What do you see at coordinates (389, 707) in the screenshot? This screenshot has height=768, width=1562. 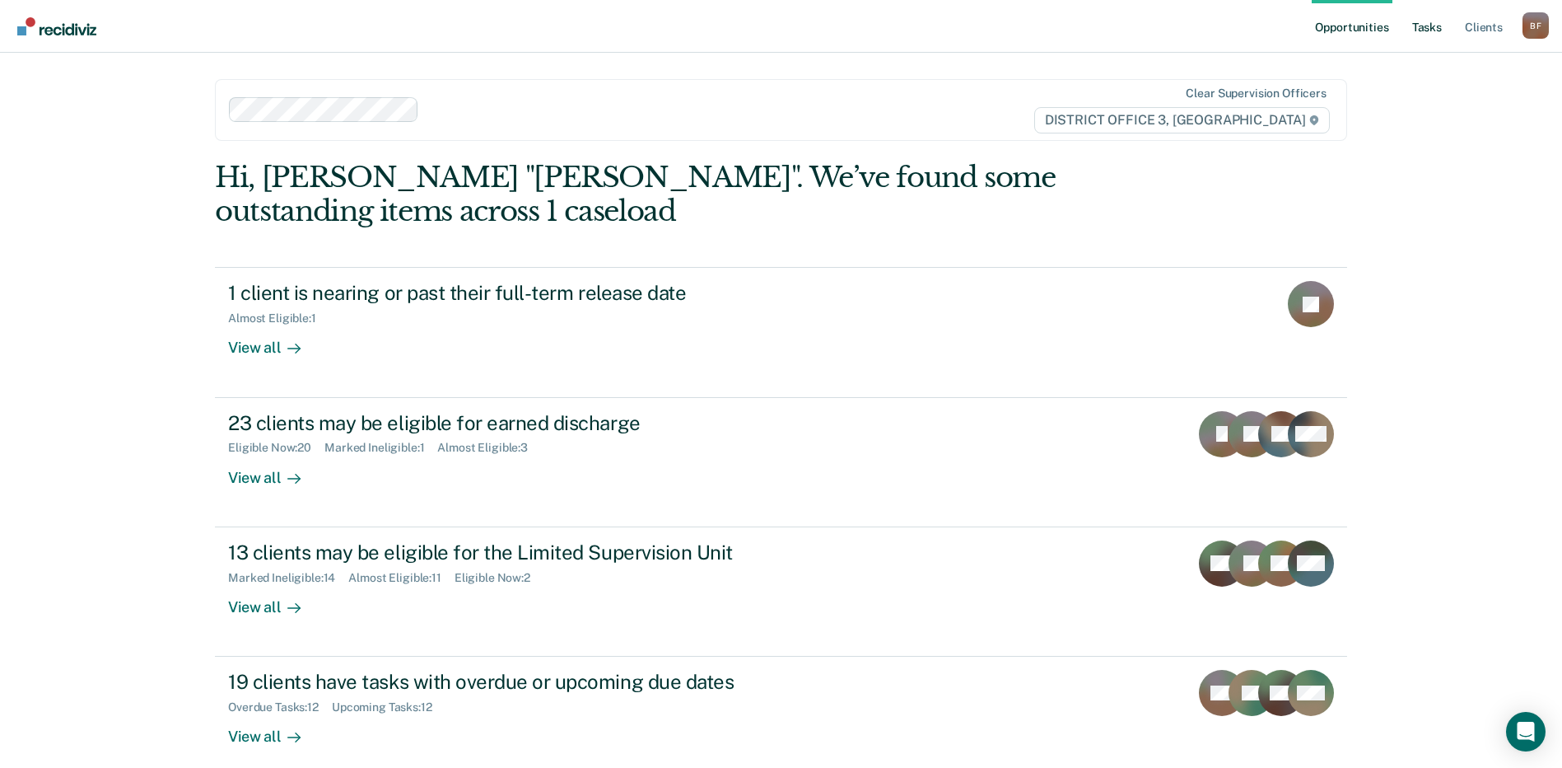 I see `div: Upcoming Tasks : 12` at bounding box center [389, 707].